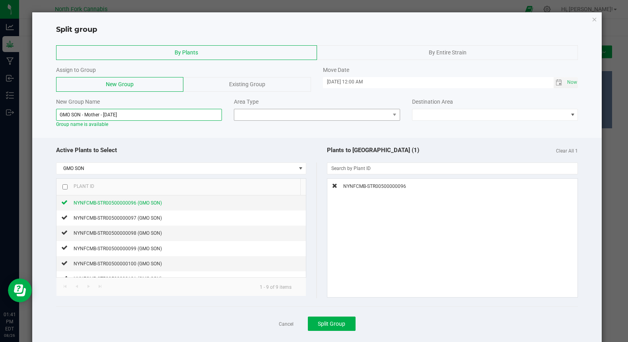  What do you see at coordinates (78, 102) in the screenshot?
I see `span: New Group Name` at bounding box center [78, 102].